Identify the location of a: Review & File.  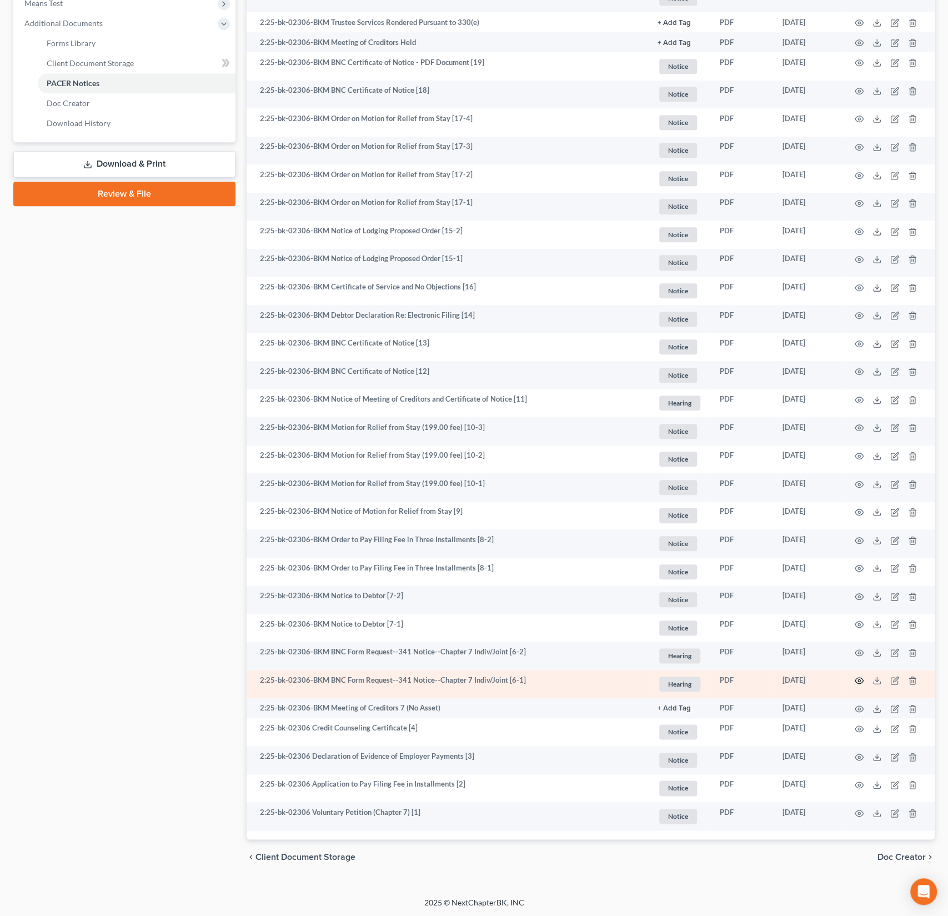
(124, 194).